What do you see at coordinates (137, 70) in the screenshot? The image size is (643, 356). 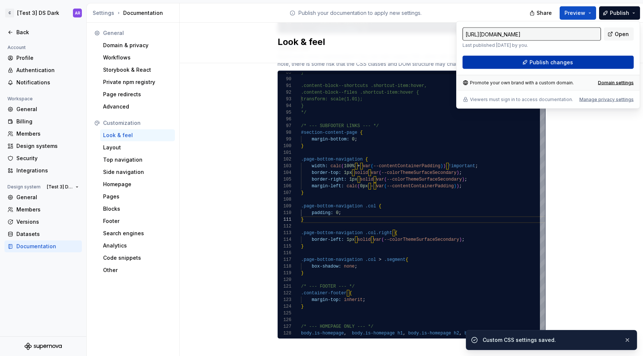 I see `div: Storybook & React` at bounding box center [137, 70].